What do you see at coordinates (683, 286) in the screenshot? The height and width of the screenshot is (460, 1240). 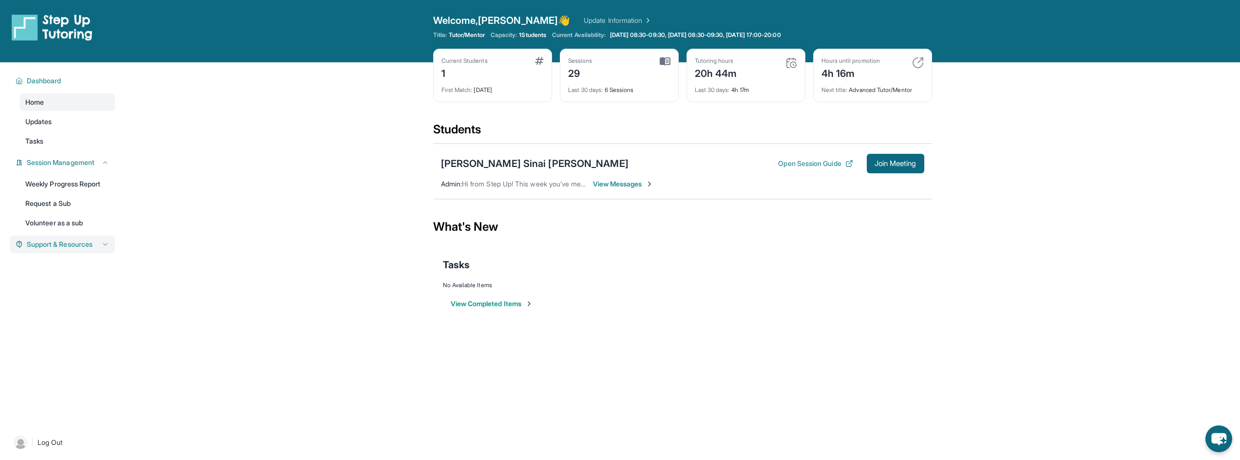 I see `div: No Available Items` at bounding box center [683, 286].